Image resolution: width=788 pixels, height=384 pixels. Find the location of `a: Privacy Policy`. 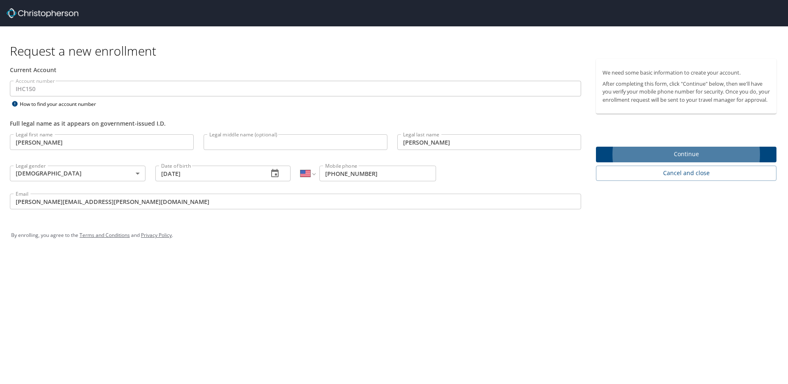

a: Privacy Policy is located at coordinates (156, 235).